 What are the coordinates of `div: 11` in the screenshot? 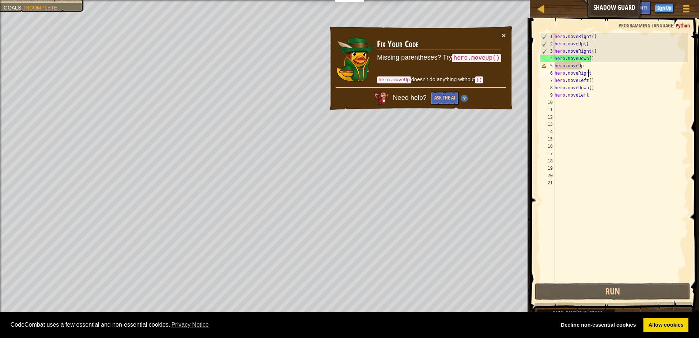 It's located at (547, 110).